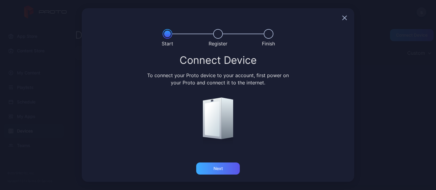  I want to click on div: Next, so click(218, 169).